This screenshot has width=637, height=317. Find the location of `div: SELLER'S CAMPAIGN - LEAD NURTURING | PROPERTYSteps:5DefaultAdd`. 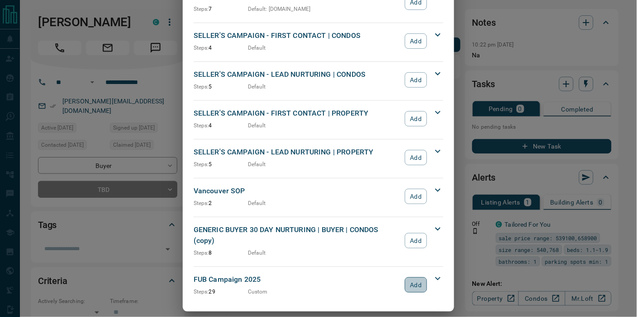

div: SELLER'S CAMPAIGN - LEAD NURTURING | PROPERTYSteps:5DefaultAdd is located at coordinates (318, 158).